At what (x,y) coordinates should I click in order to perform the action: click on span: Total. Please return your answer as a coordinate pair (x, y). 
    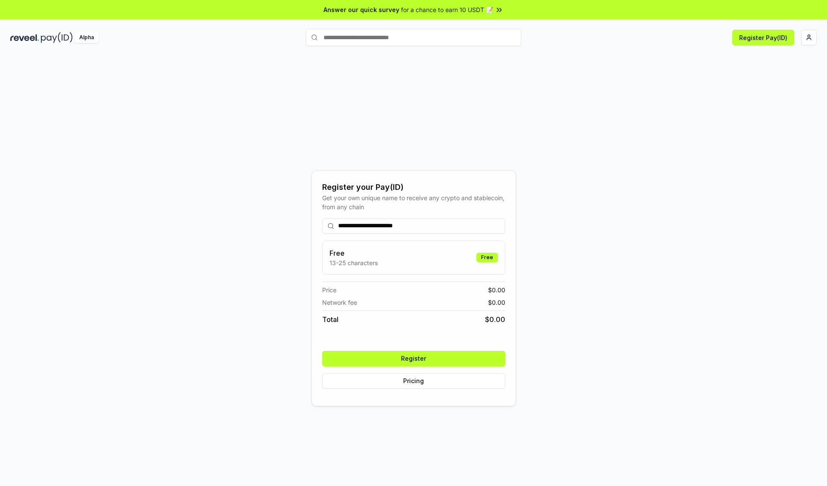
    Looking at the image, I should click on (330, 320).